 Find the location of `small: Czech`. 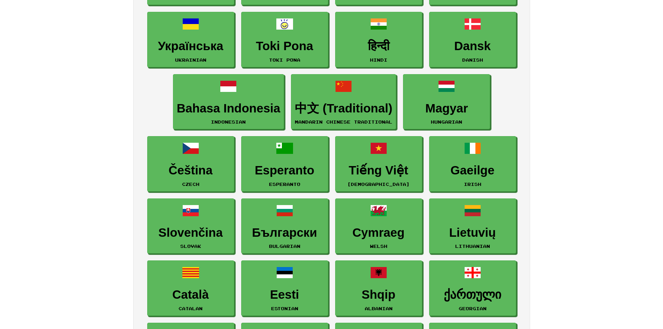

small: Czech is located at coordinates (191, 184).